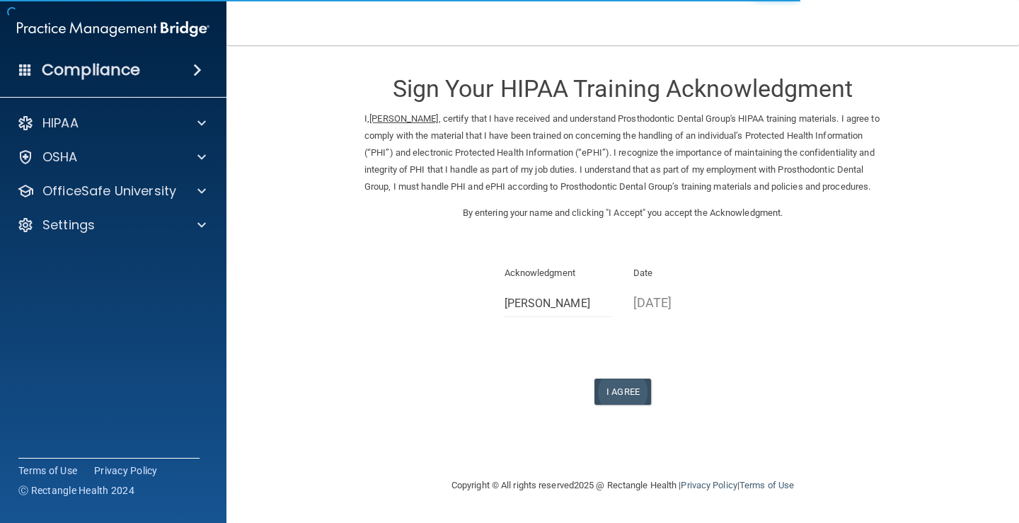 This screenshot has height=523, width=1019. What do you see at coordinates (558, 304) in the screenshot?
I see `input: Full Name` at bounding box center [558, 304].